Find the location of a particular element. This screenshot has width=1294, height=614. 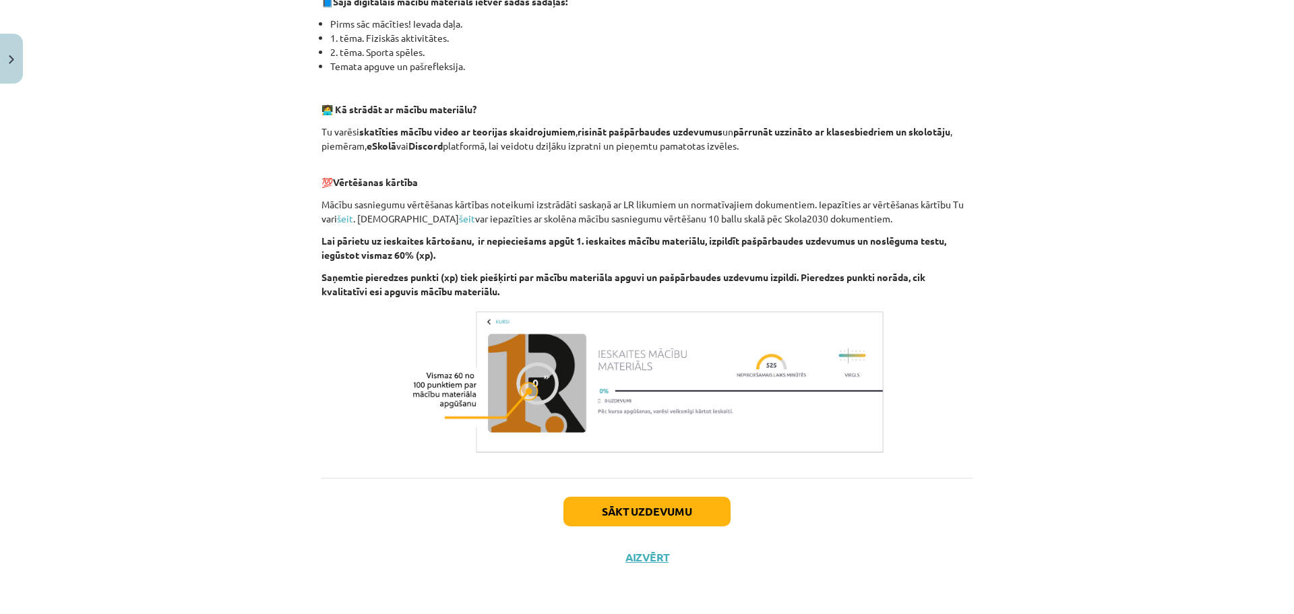

p: Mācību sasniegumu vērtēšanas kārtības noteikumi izstrādāti saskaņā ar LR likumiem un normatīvajie... is located at coordinates (647, 212).